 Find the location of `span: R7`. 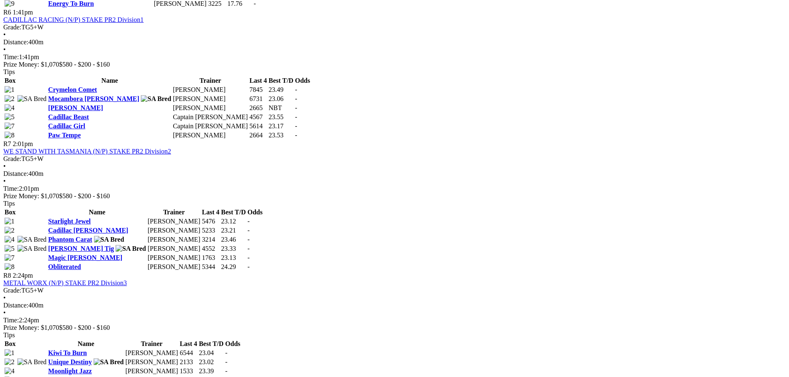

span: R7 is located at coordinates (7, 144).